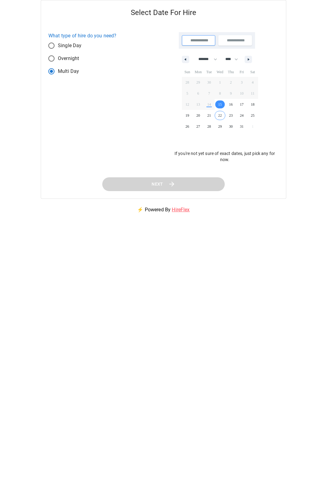 This screenshot has width=327, height=490. I want to click on button: 14, so click(209, 104).